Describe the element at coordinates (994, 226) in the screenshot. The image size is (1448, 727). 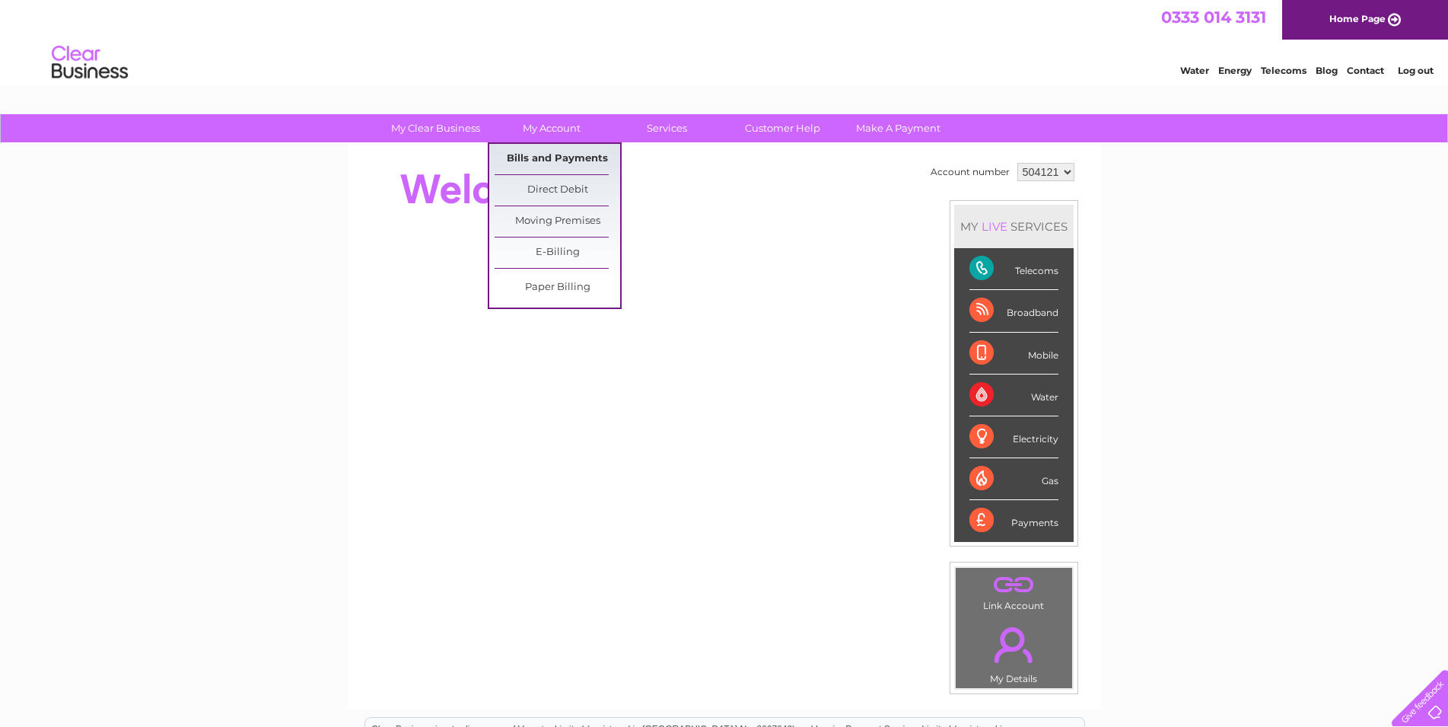
I see `div: LIVE` at that location.